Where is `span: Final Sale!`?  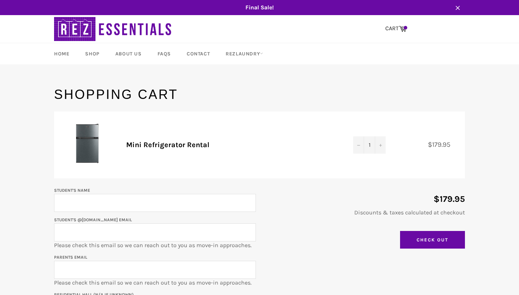
span: Final Sale! is located at coordinates (259, 8).